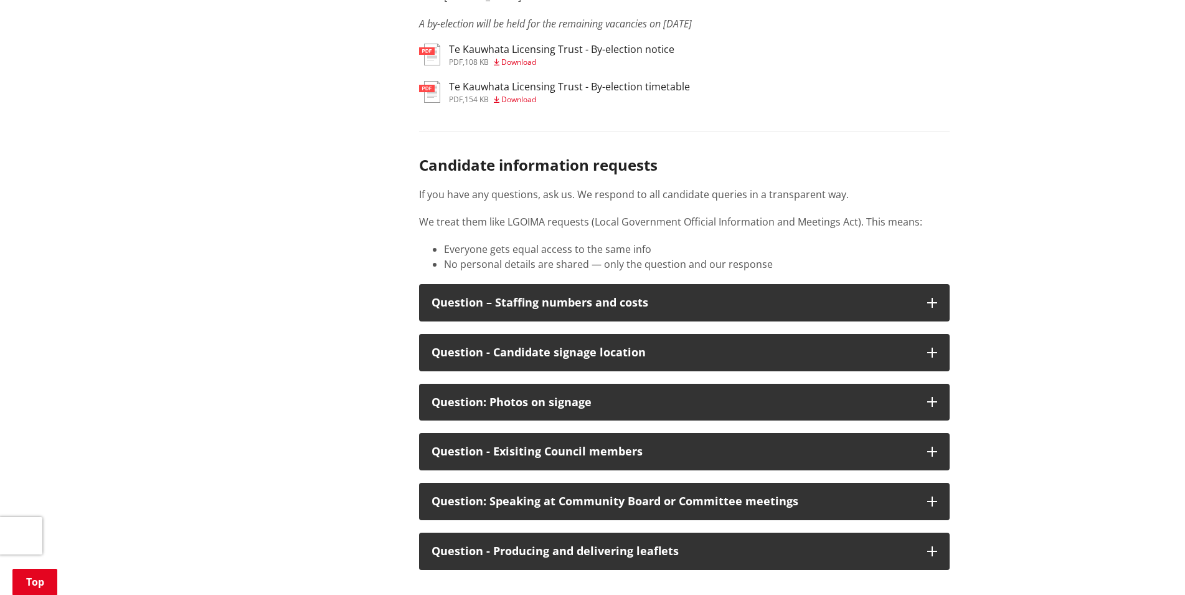  Describe the element at coordinates (697, 249) in the screenshot. I see `li: Everyone gets equal access to the same info` at that location.